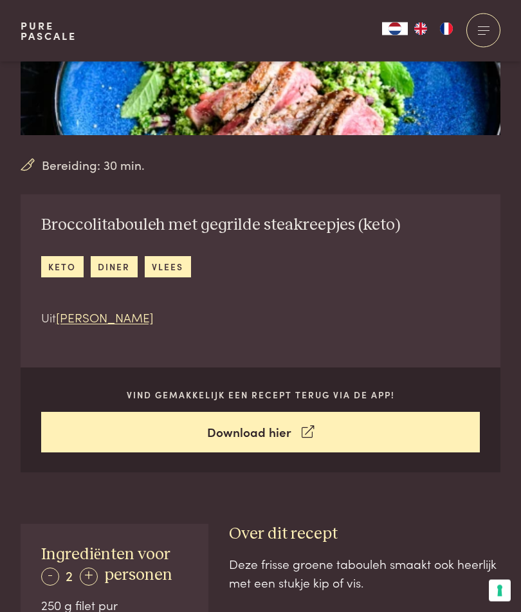 The image size is (521, 612). I want to click on span: Ingrediënten voor, so click(106, 555).